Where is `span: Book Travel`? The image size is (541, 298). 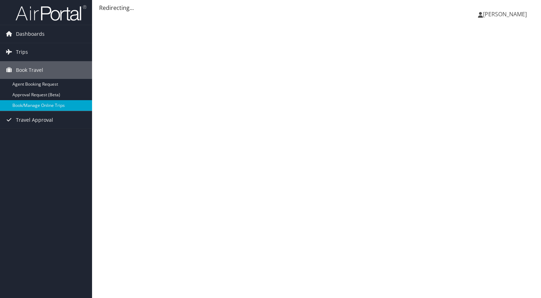
span: Book Travel is located at coordinates (29, 70).